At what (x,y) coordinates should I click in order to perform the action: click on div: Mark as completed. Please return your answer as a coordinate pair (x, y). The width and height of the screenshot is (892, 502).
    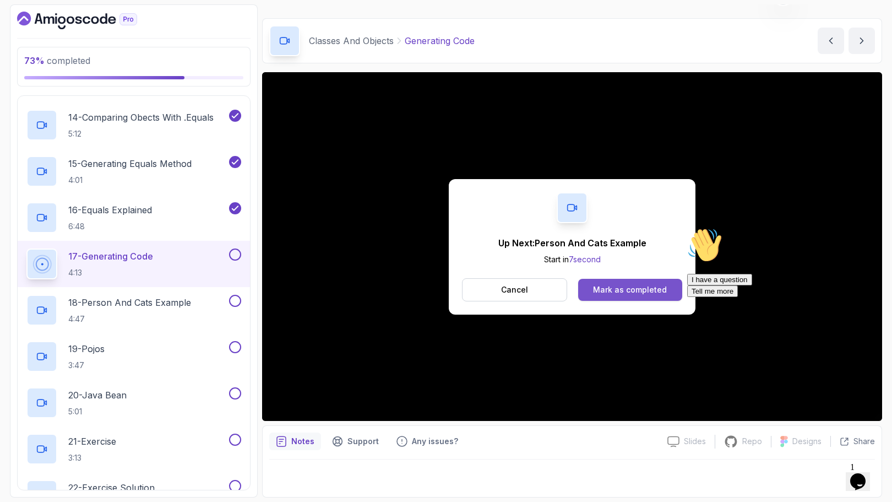
    Looking at the image, I should click on (630, 290).